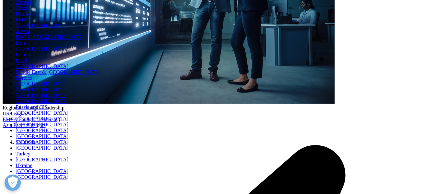 This screenshot has width=438, height=194. What do you see at coordinates (25, 14) in the screenshot?
I see `a: Denmark` at bounding box center [25, 14].